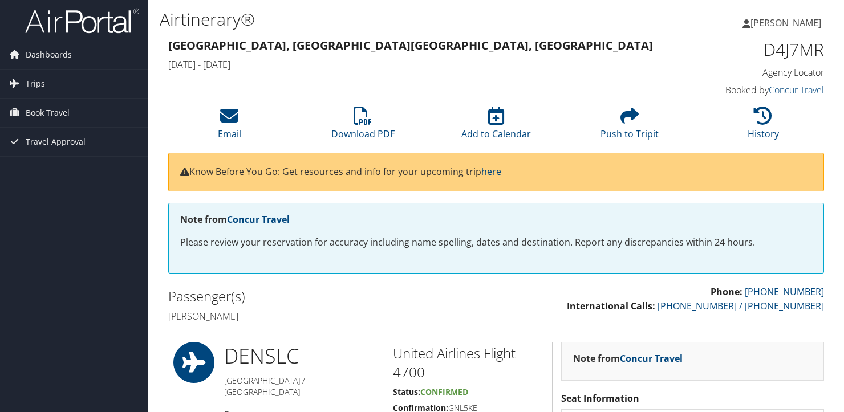 This screenshot has height=412, width=844. I want to click on a: Download PDF, so click(363, 127).